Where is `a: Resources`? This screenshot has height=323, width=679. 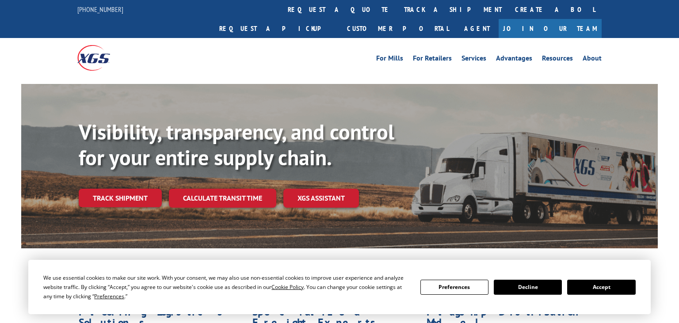 a: Resources is located at coordinates (558, 60).